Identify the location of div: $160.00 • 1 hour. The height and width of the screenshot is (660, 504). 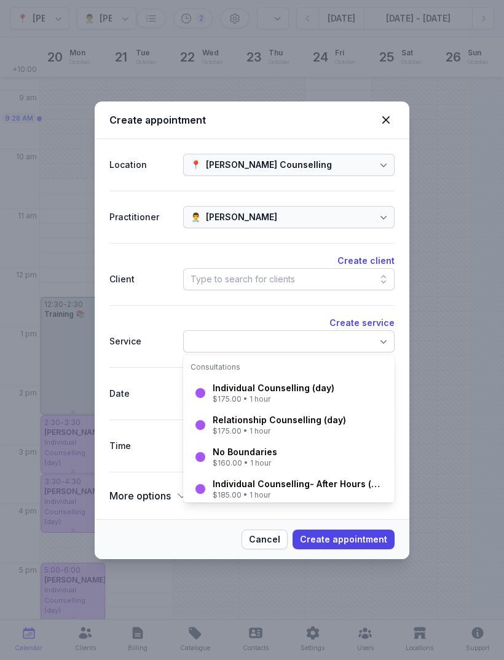
(245, 463).